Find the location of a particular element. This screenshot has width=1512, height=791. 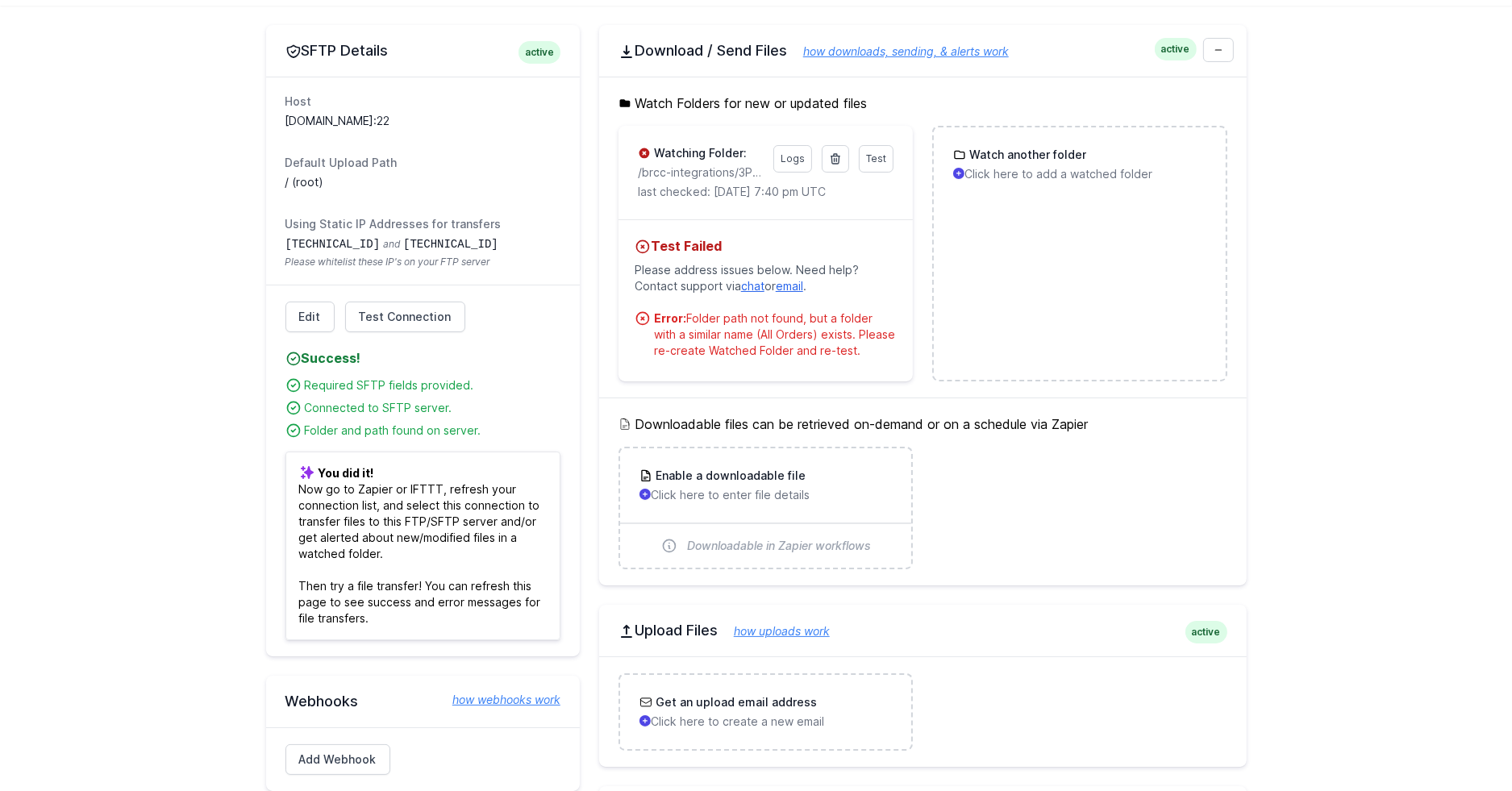

a: Get an upload email address Click here to create a new email is located at coordinates (765, 711).